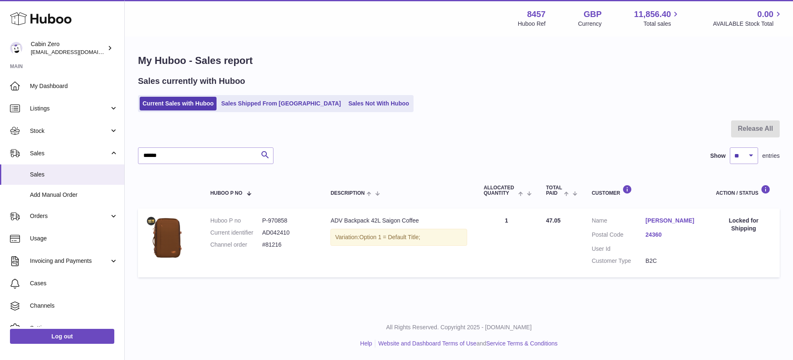 This screenshot has height=360, width=793. What do you see at coordinates (74, 239) in the screenshot?
I see `span: Usage` at bounding box center [74, 239].